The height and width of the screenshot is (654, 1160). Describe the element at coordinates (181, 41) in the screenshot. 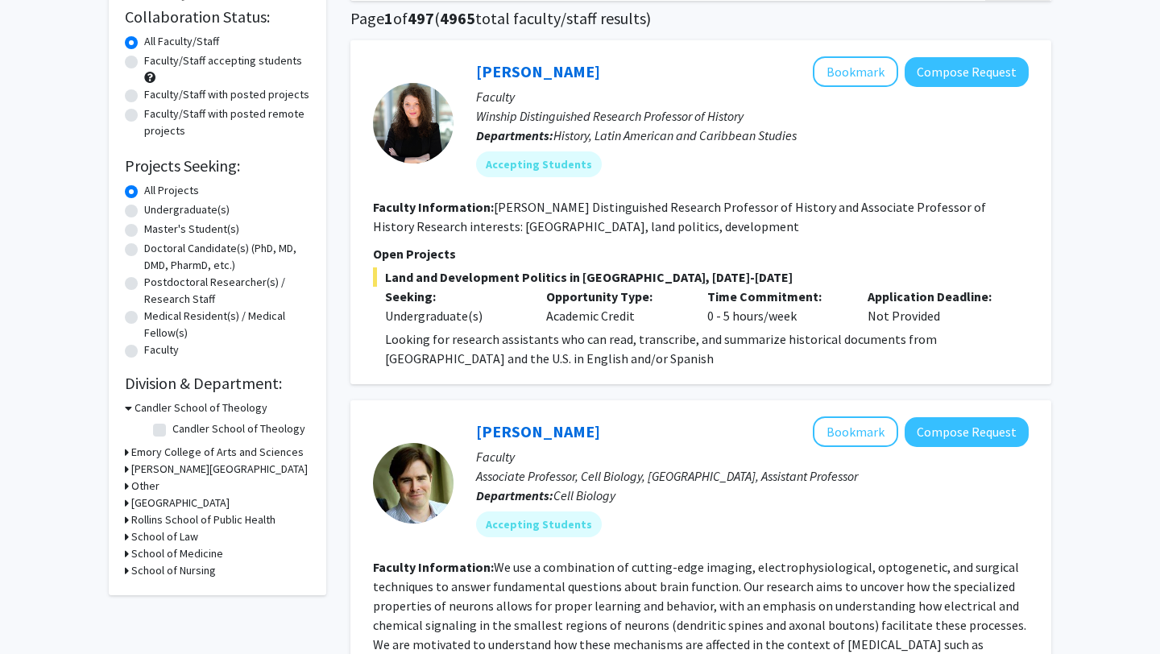

I see `label: All Faculty/Staff` at that location.